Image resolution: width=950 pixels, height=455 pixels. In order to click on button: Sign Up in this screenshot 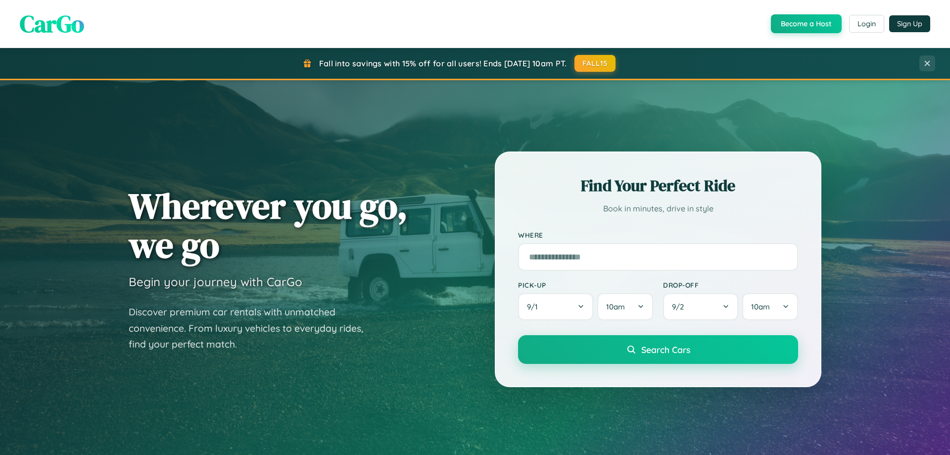, I will do `click(909, 24)`.